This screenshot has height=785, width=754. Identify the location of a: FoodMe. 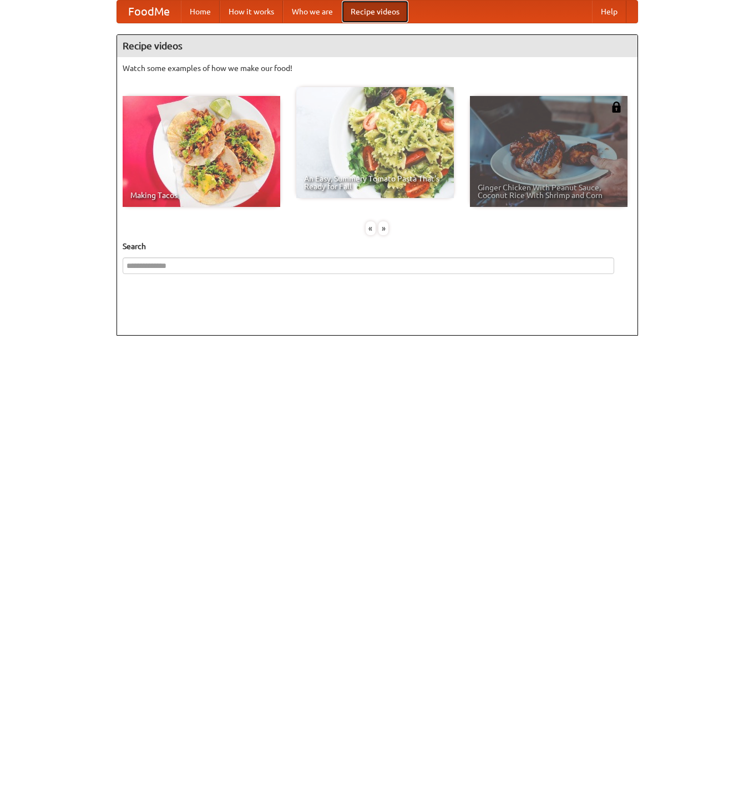
(149, 12).